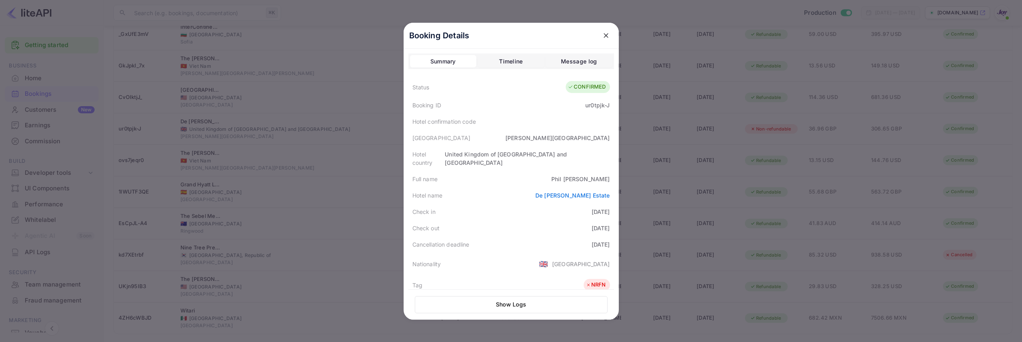 Image resolution: width=1022 pixels, height=342 pixels. I want to click on div: Summary, so click(443, 61).